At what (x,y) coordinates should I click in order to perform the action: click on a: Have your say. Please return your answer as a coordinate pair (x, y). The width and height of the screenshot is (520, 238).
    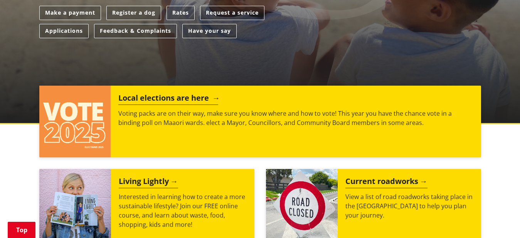
    Looking at the image, I should click on (209, 31).